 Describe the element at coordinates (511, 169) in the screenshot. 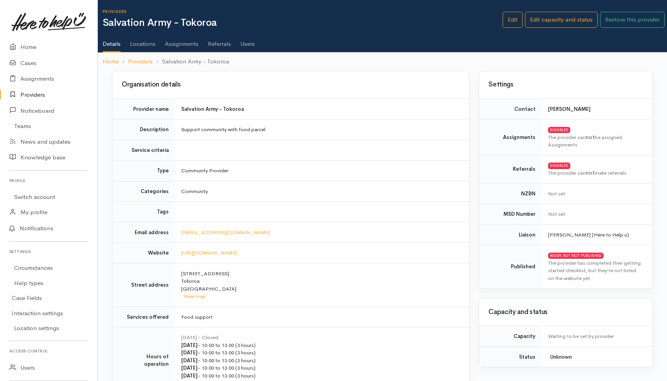

I see `td: Referrals` at that location.